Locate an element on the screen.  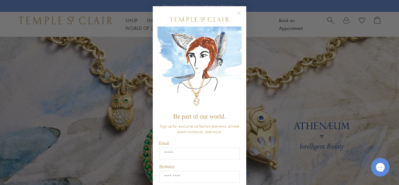
span: Sign up for exclusive collection previews, private event invitations, and more. is located at coordinates (199, 129).